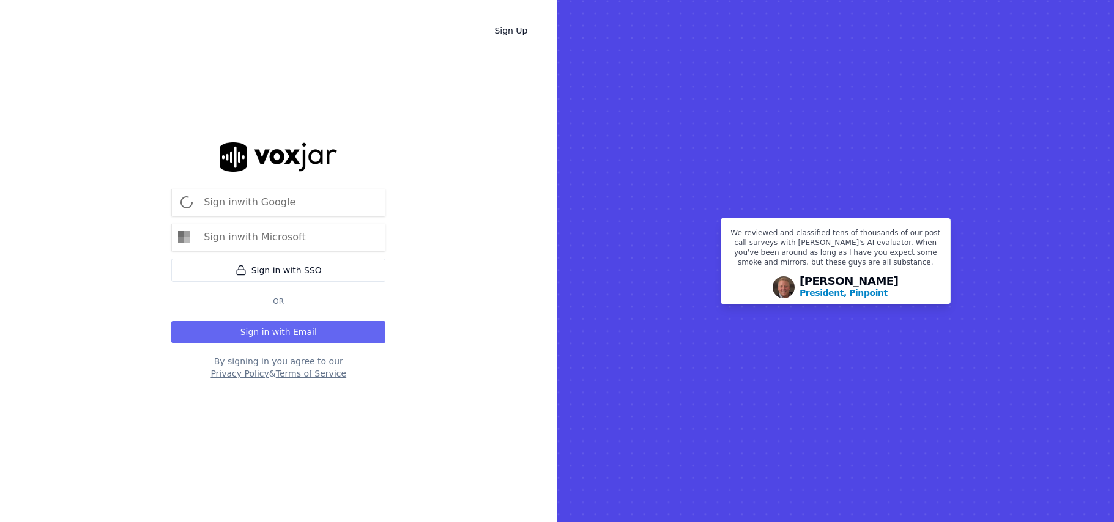 Image resolution: width=1114 pixels, height=522 pixels. Describe the element at coordinates (278, 237) in the screenshot. I see `button: Sign inwith Microsoft` at that location.